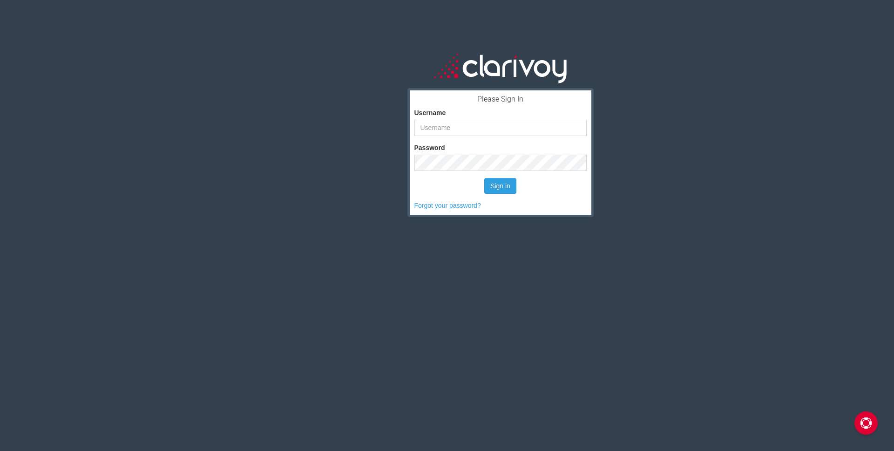  I want to click on a: Forgot your password?, so click(448, 205).